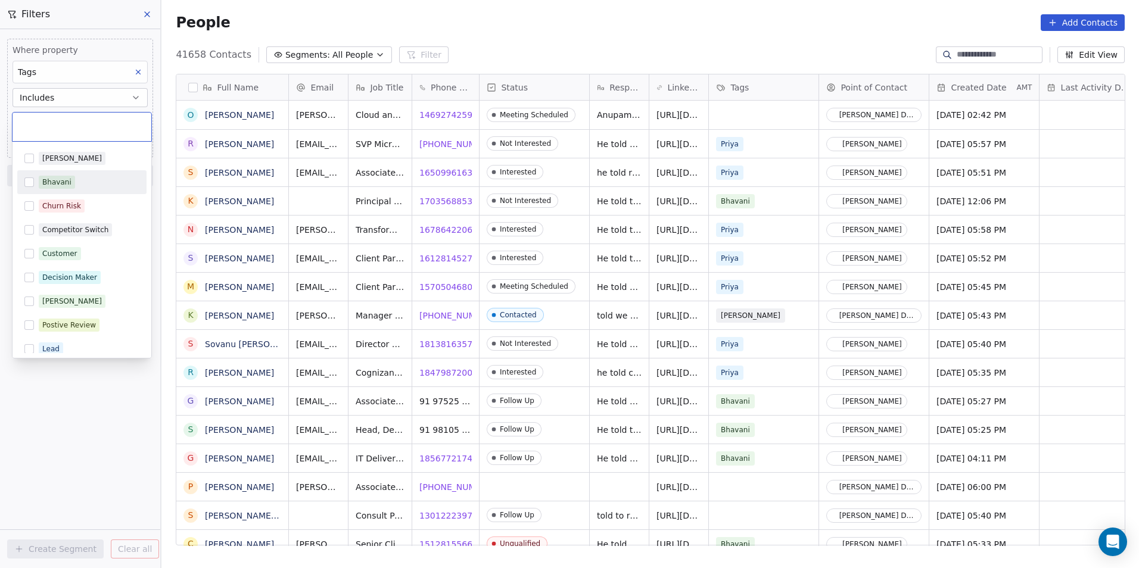  Describe the element at coordinates (61, 206) in the screenshot. I see `div: Churn Risk` at that location.